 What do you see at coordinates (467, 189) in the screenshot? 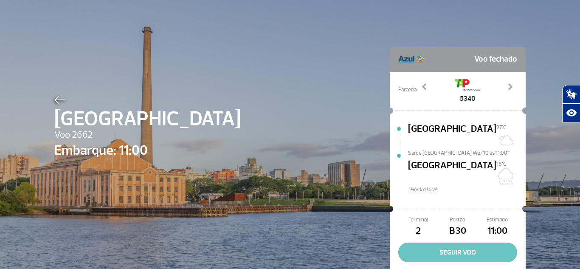
I see `span: *Horáro local` at bounding box center [467, 189].